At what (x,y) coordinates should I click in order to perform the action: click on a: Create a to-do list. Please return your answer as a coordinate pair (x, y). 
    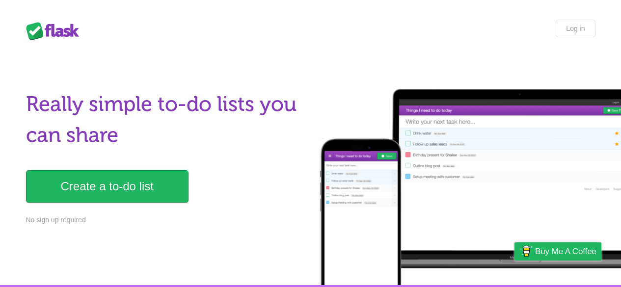
    Looking at the image, I should click on (107, 187).